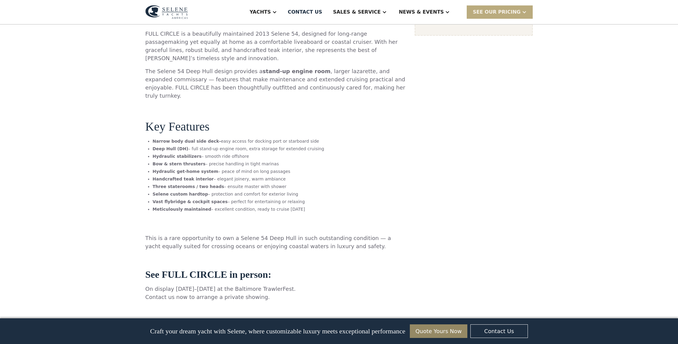  I want to click on img: logo, so click(166, 12).